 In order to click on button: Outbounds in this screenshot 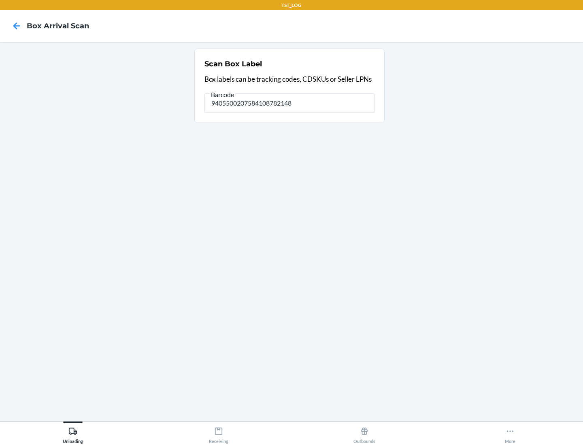, I will do `click(364, 433)`.